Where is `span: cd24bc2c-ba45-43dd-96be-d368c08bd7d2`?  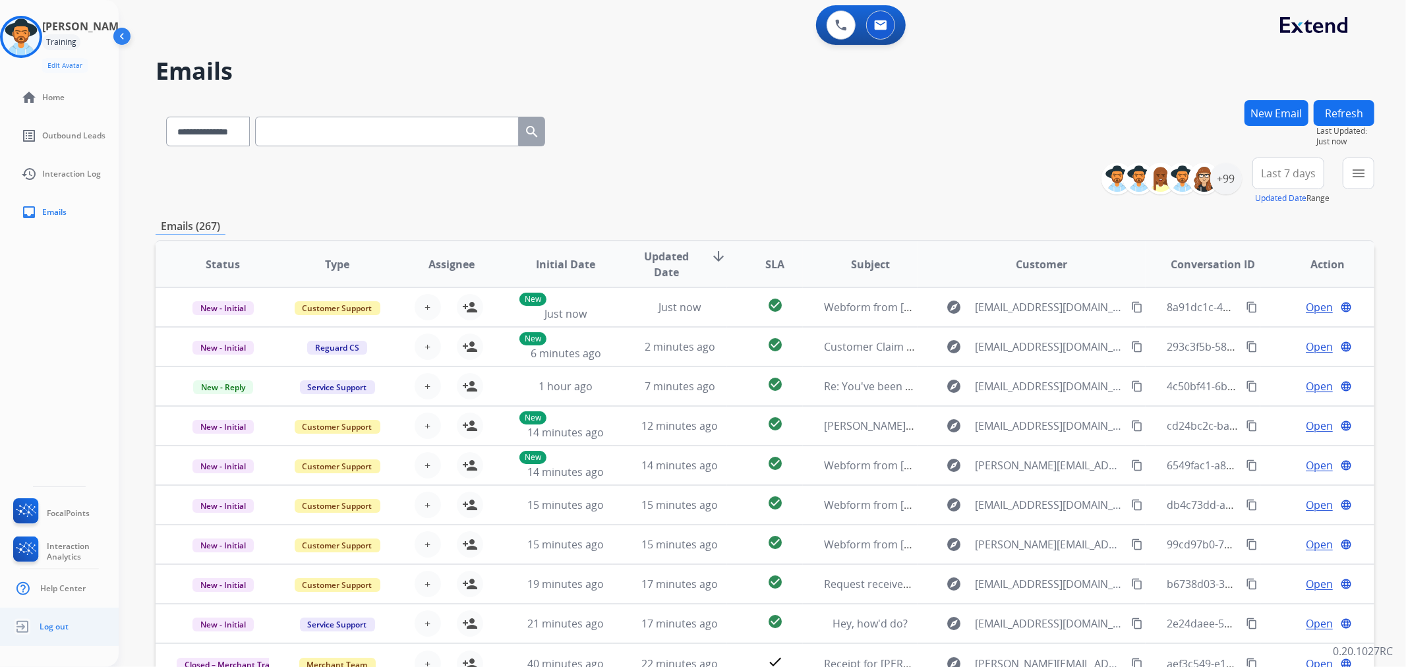 span: cd24bc2c-ba45-43dd-96be-d368c08bd7d2 is located at coordinates (1271, 426).